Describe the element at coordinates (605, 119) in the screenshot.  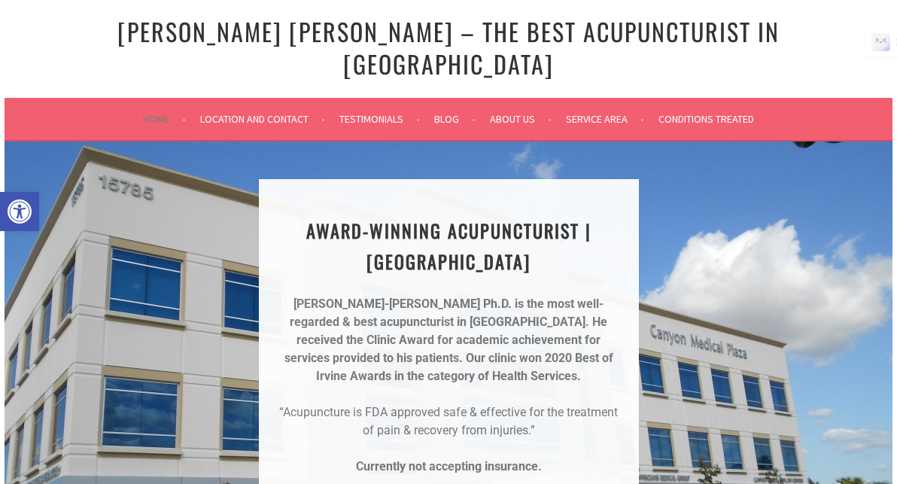
I see `a: Service Area` at that location.